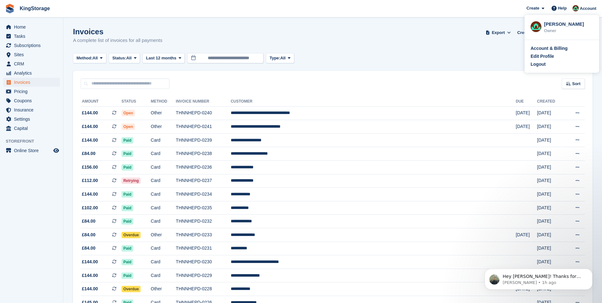  Describe the element at coordinates (34, 141) in the screenshot. I see `span: Storefront` at that location.